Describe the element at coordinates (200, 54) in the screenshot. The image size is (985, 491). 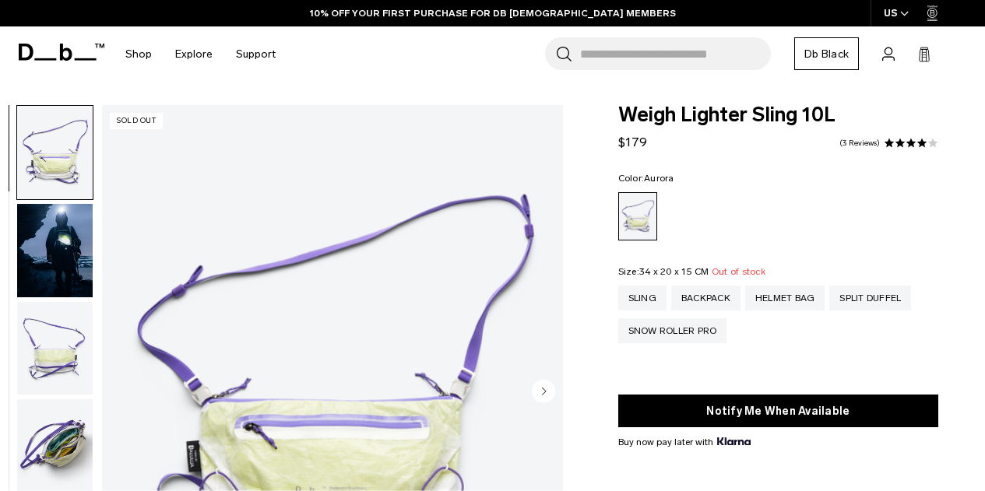
I see `nav: Main Navigation` at that location.